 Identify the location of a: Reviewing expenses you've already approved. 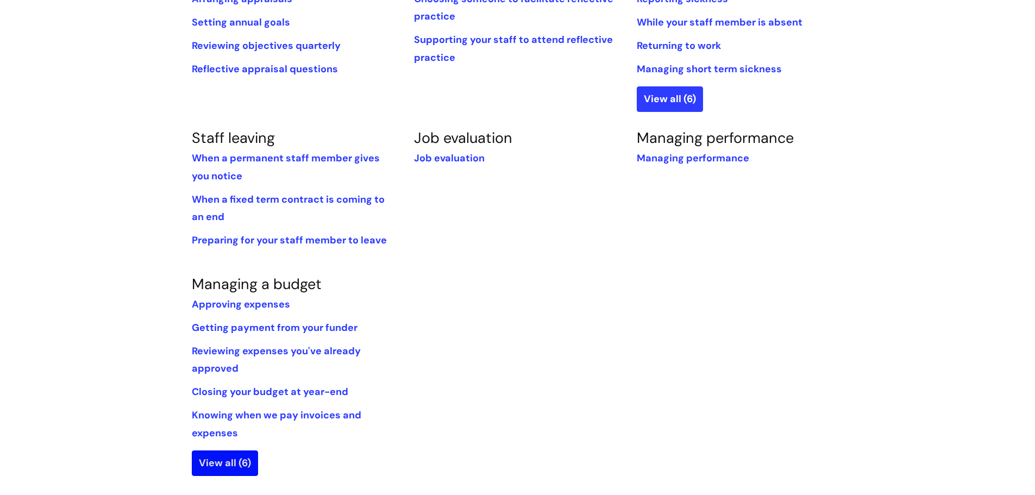
(276, 360).